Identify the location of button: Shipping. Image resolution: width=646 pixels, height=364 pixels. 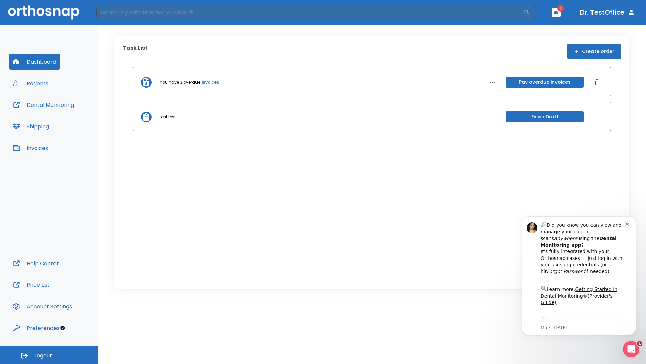
(31, 126).